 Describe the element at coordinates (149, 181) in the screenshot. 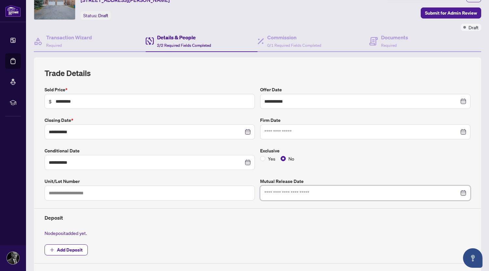

I see `label: Unit/Lot Number` at that location.